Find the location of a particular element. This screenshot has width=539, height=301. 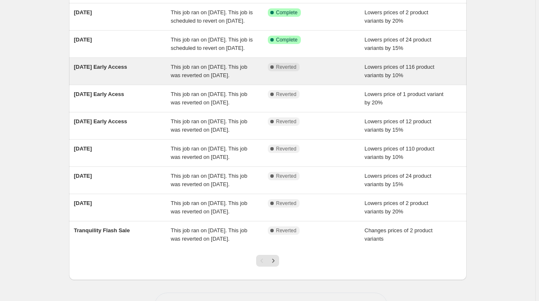

span: Lowers prices of 116 product variants by 10% is located at coordinates (399, 71).